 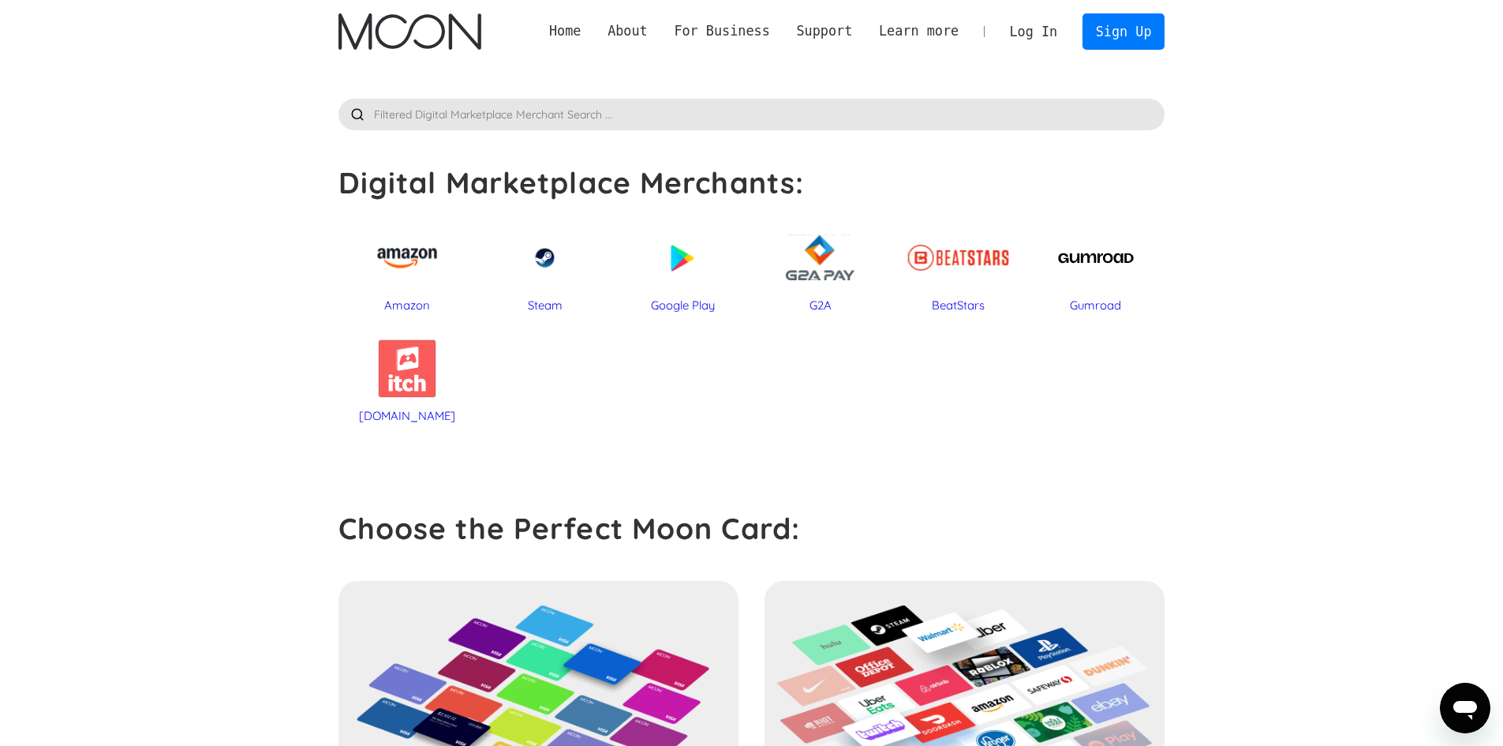 I want to click on div: Amazon, so click(x=407, y=305).